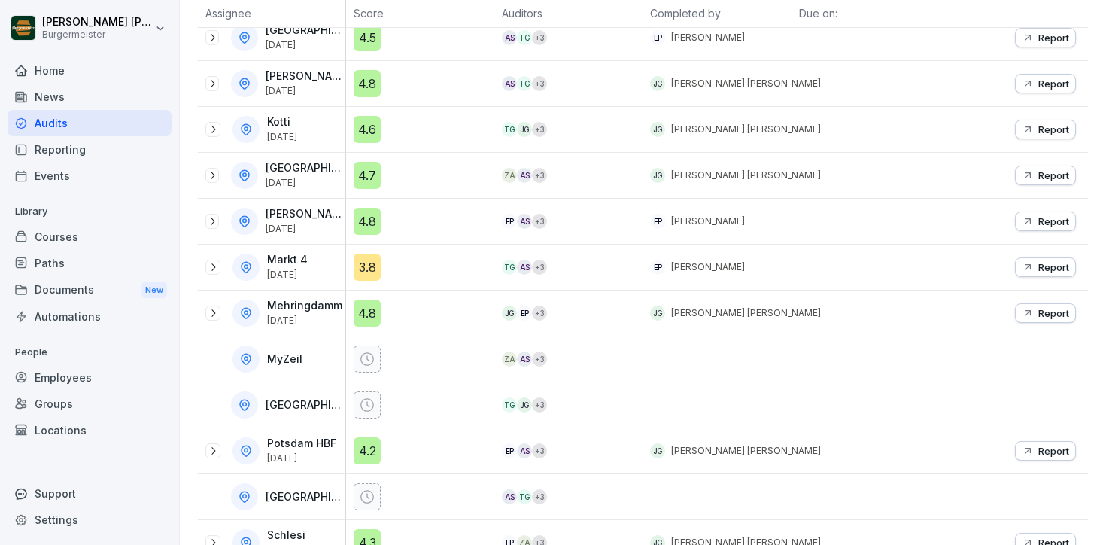 Image resolution: width=1106 pixels, height=545 pixels. Describe the element at coordinates (90, 96) in the screenshot. I see `div: News` at that location.